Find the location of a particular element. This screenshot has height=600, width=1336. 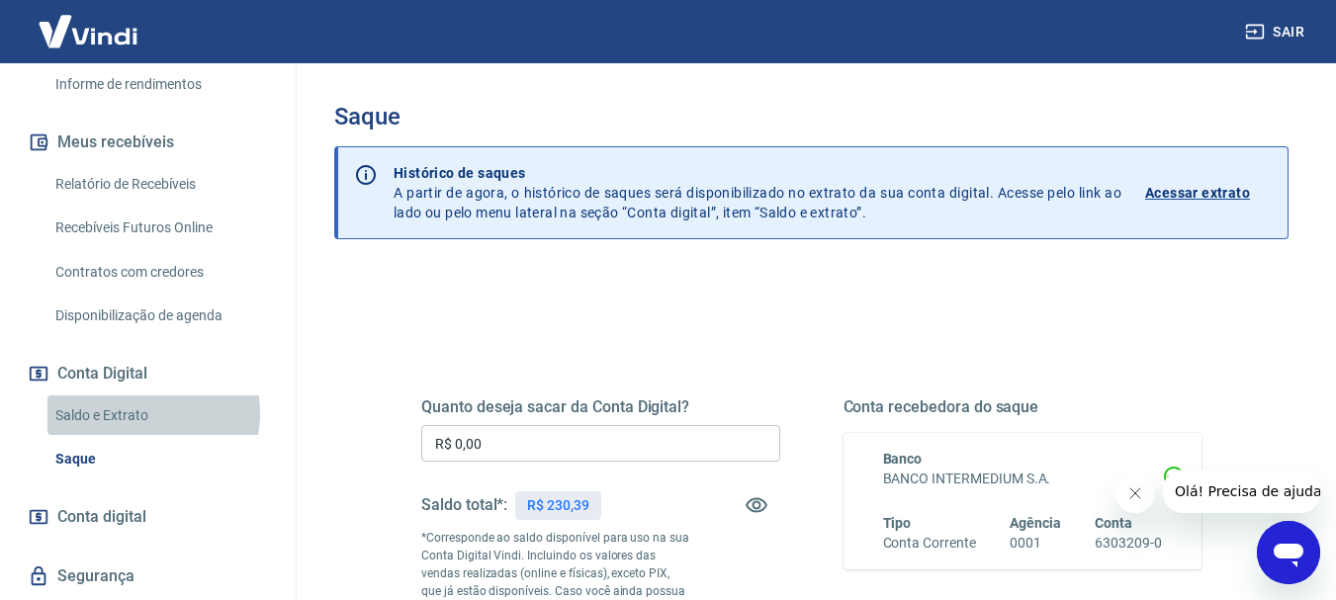

span: Banco is located at coordinates (903, 459).